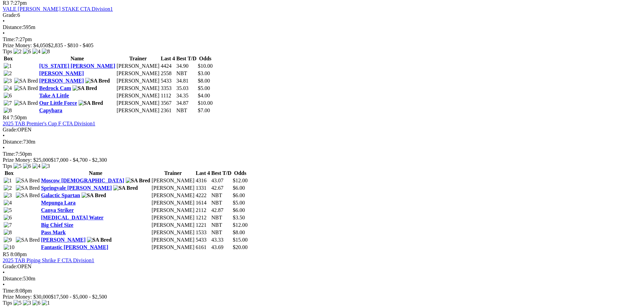 This screenshot has height=307, width=642. I want to click on span: Distance:, so click(13, 27).